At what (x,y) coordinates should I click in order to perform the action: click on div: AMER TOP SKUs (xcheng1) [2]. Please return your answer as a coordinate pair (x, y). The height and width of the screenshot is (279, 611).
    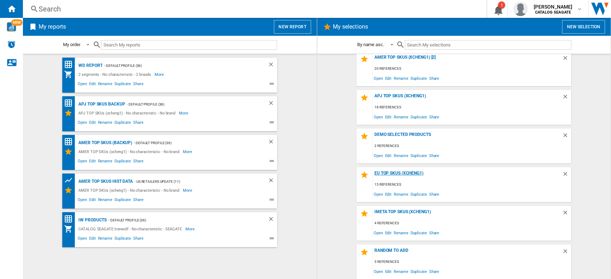
    Looking at the image, I should click on (467, 59).